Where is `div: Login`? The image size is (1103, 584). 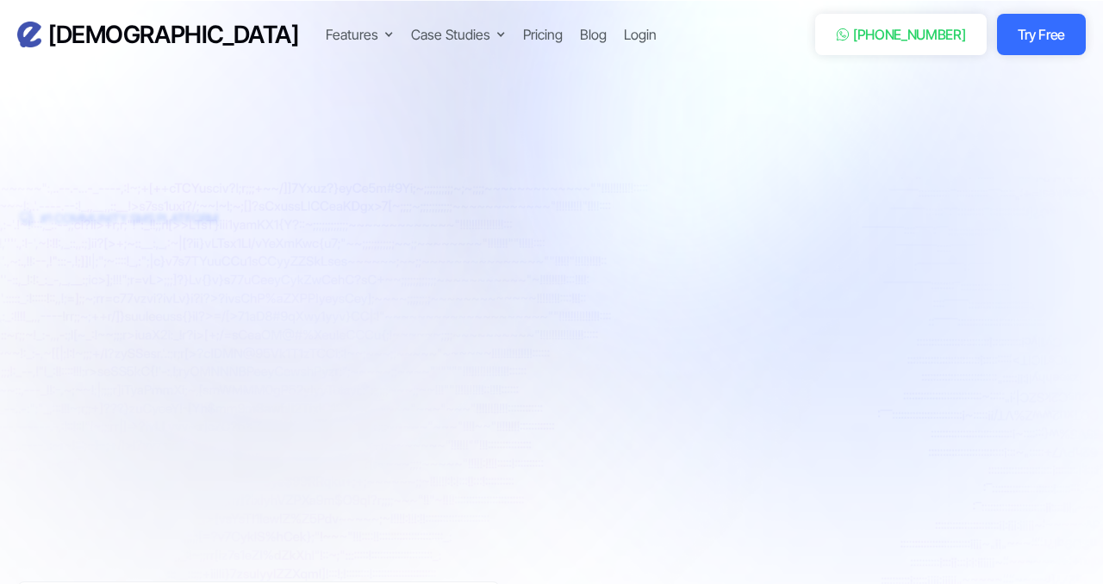
div: Login is located at coordinates (640, 34).